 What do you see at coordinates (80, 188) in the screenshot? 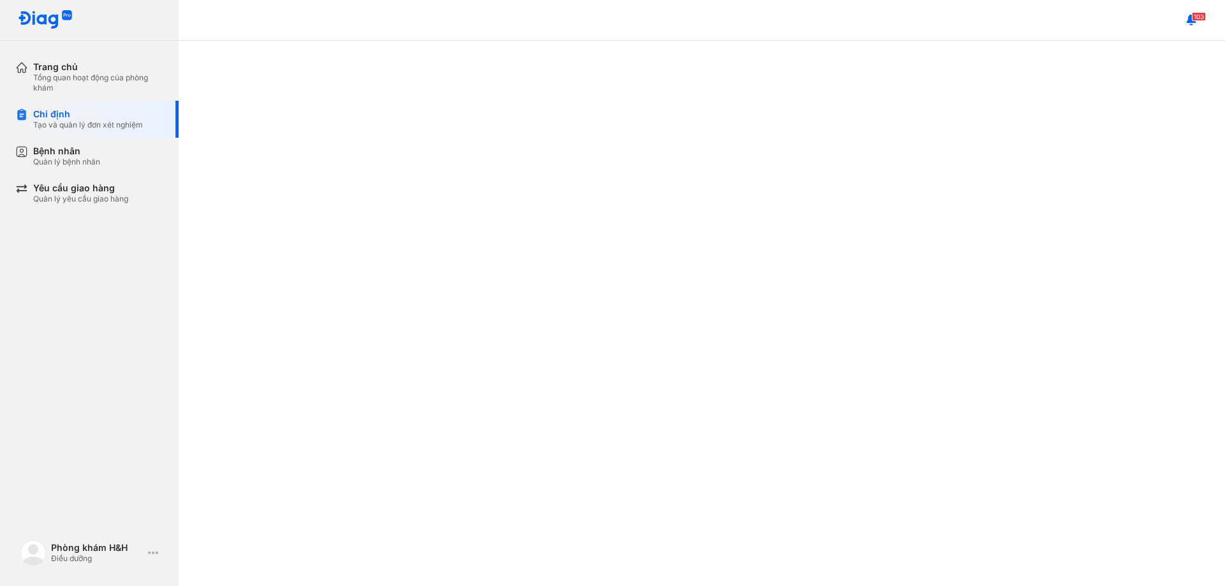
I see `div: Yêu cầu giao hàng` at bounding box center [80, 188].